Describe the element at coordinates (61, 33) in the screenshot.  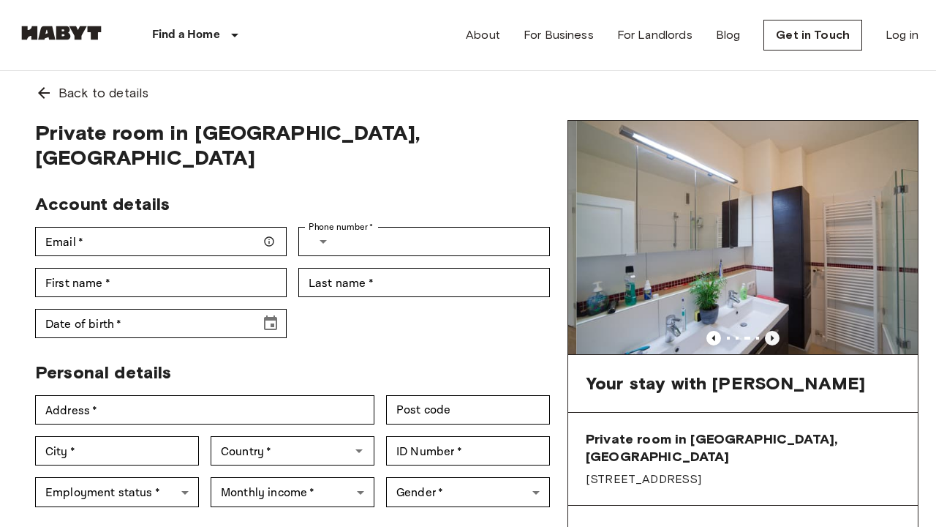
I see `img: Habyt` at that location.